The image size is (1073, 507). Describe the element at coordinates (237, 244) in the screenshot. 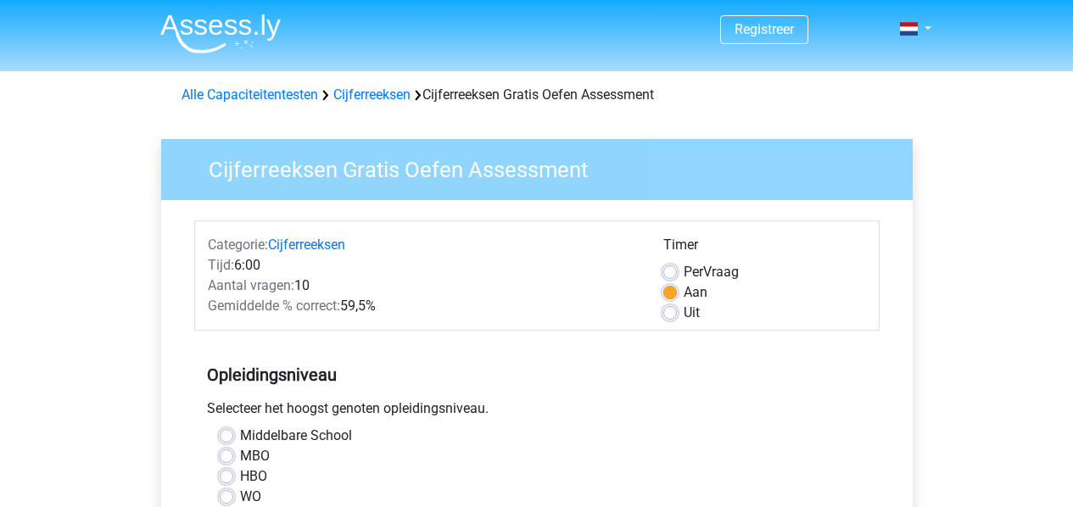

I see `span: Categorie:` at that location.